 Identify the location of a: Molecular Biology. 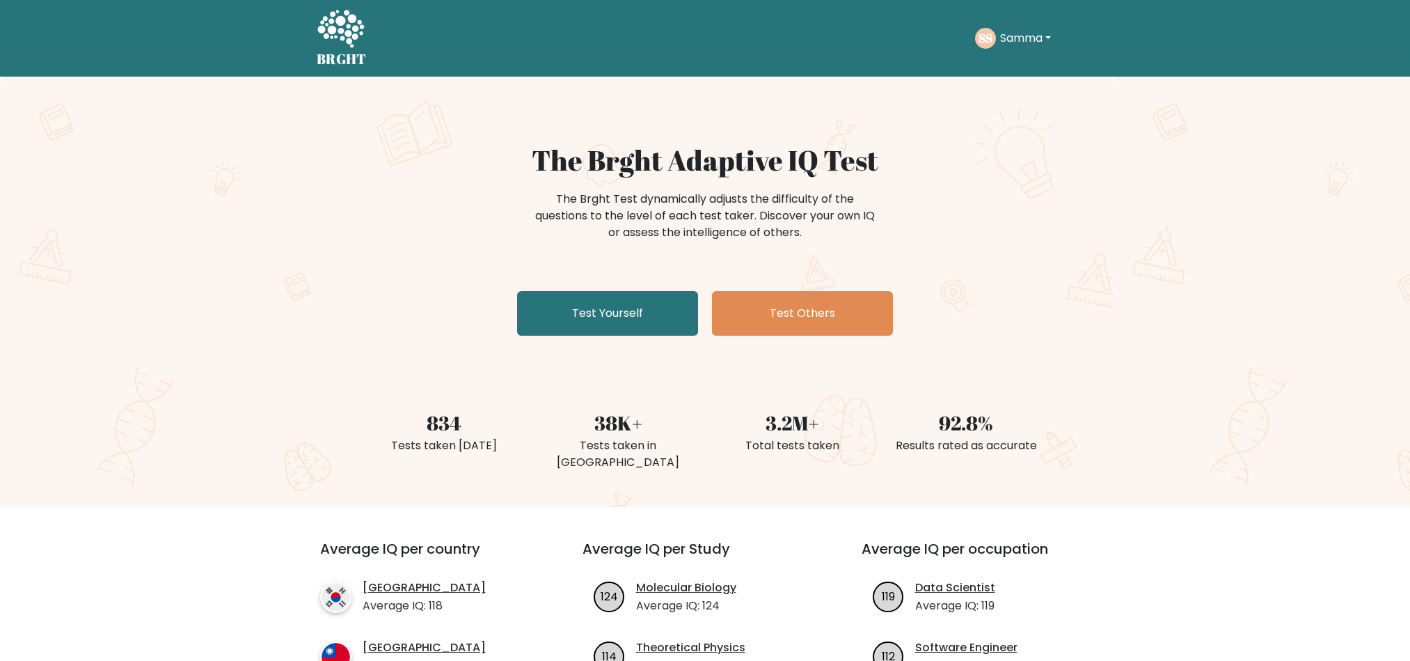
(686, 587).